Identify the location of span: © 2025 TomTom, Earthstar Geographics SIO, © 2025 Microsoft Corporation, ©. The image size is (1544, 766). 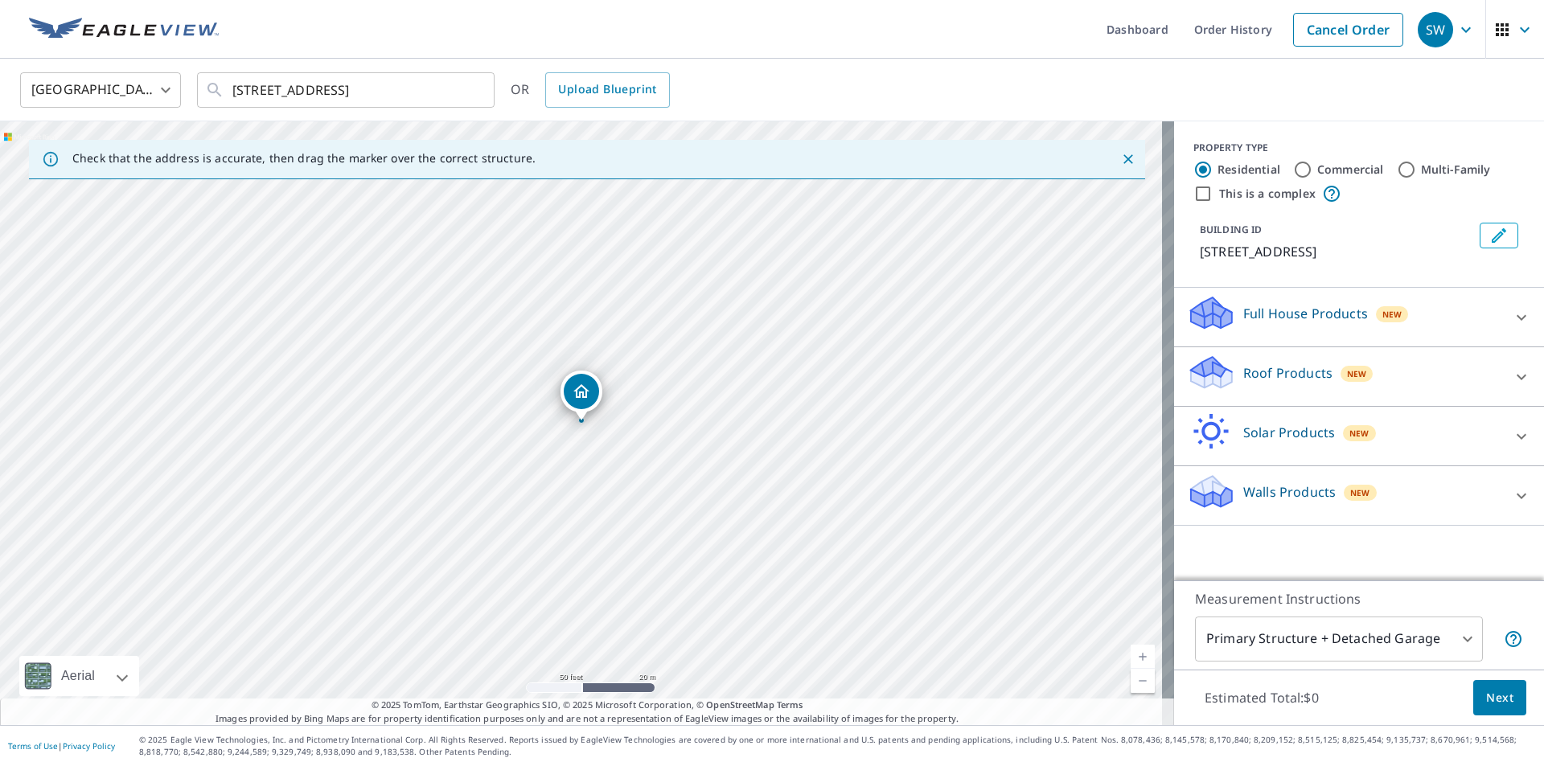
(587, 705).